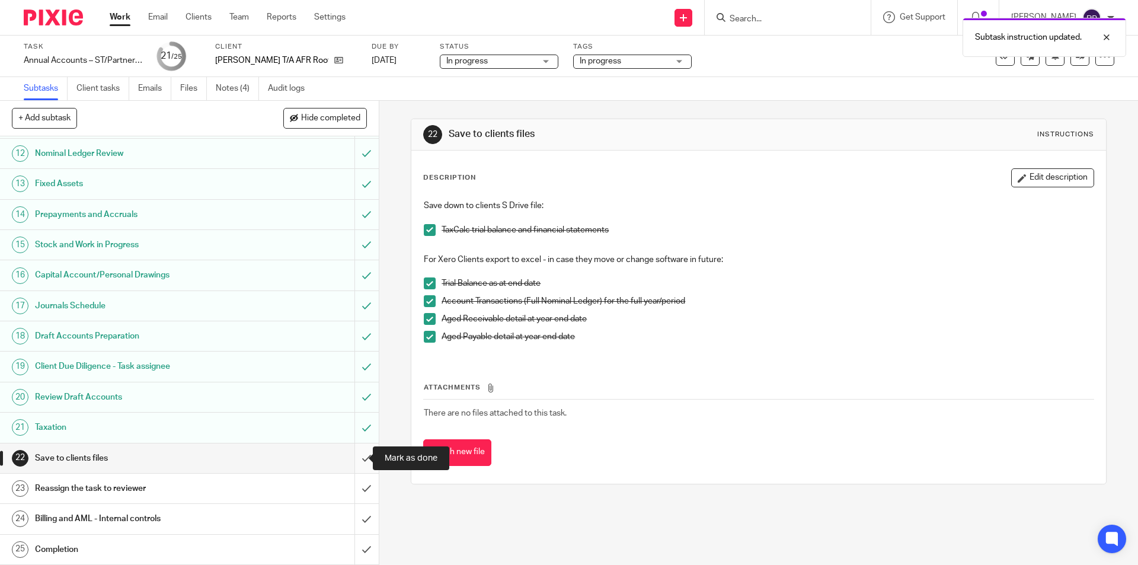 The height and width of the screenshot is (565, 1138). I want to click on a: Emails, so click(155, 88).